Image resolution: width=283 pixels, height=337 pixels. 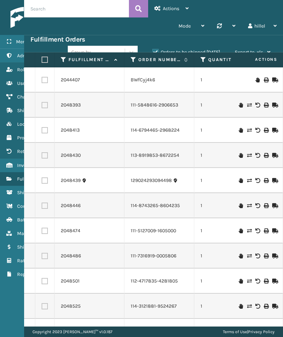 I want to click on a: 113-8919853-8672254, so click(x=155, y=155).